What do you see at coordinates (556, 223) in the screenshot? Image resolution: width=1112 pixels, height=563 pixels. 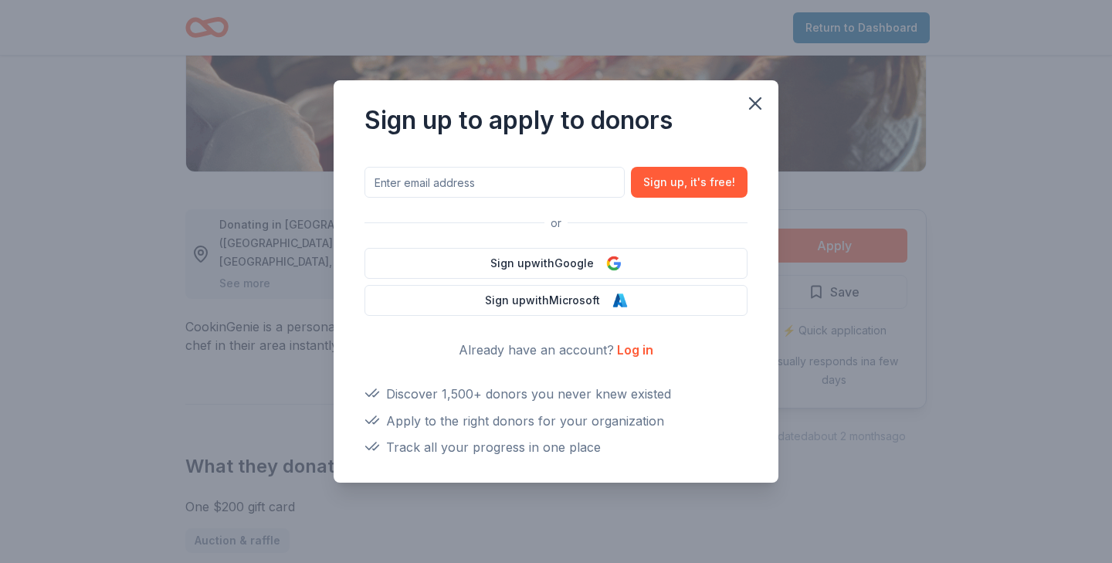 I see `span: or` at bounding box center [556, 223].